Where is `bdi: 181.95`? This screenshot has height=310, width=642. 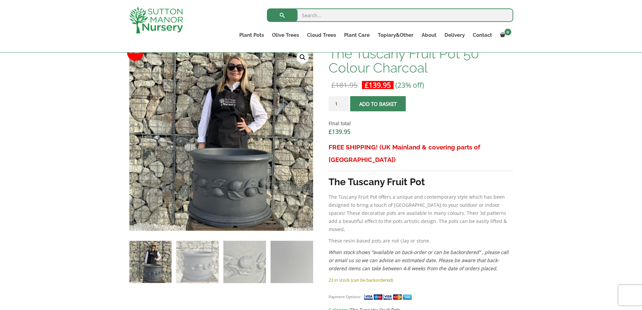
bdi: 181.95 is located at coordinates (345, 85).